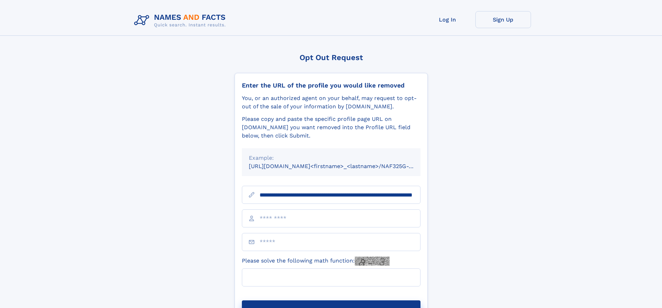  Describe the element at coordinates (504, 19) in the screenshot. I see `a: Sign Up` at that location.